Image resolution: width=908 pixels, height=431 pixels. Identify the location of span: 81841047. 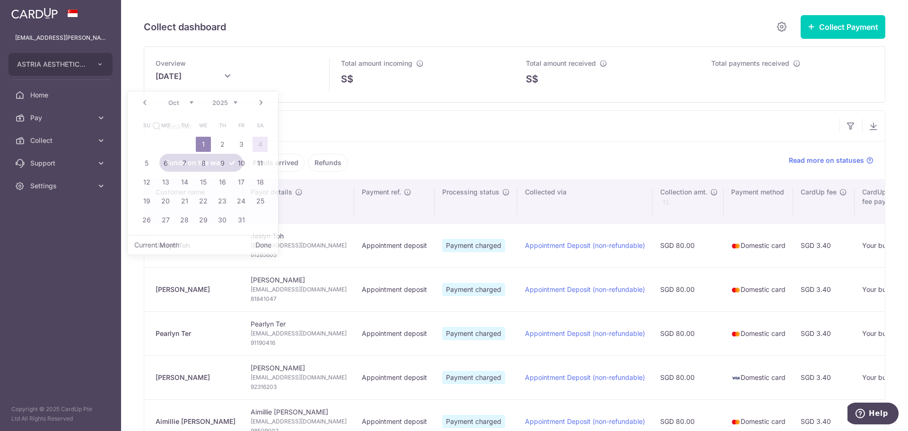
(298, 299).